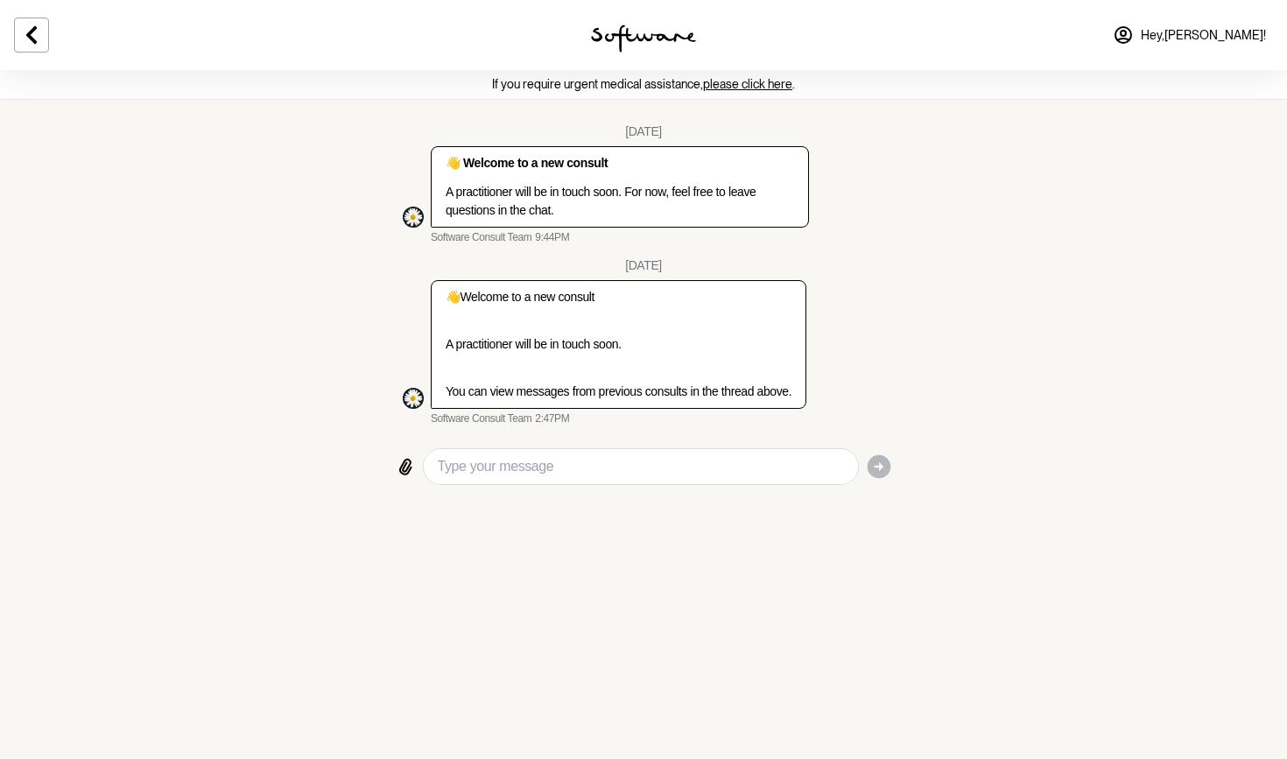 The width and height of the screenshot is (1287, 759). What do you see at coordinates (643, 39) in the screenshot?
I see `img: software logo` at bounding box center [643, 39].